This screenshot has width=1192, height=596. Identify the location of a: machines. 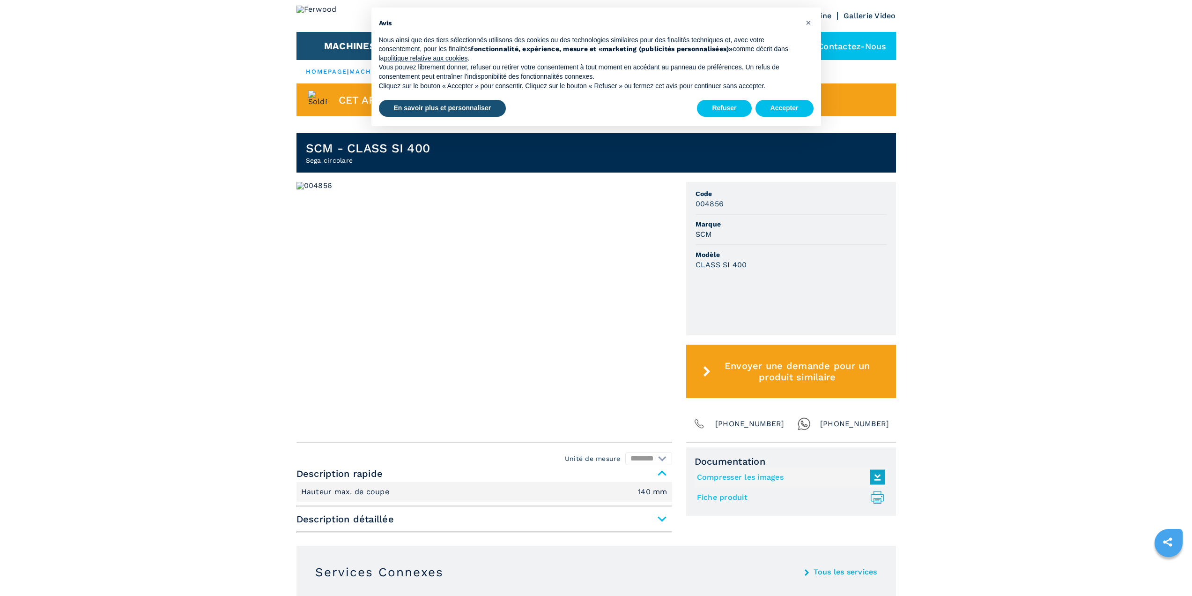
(370, 71).